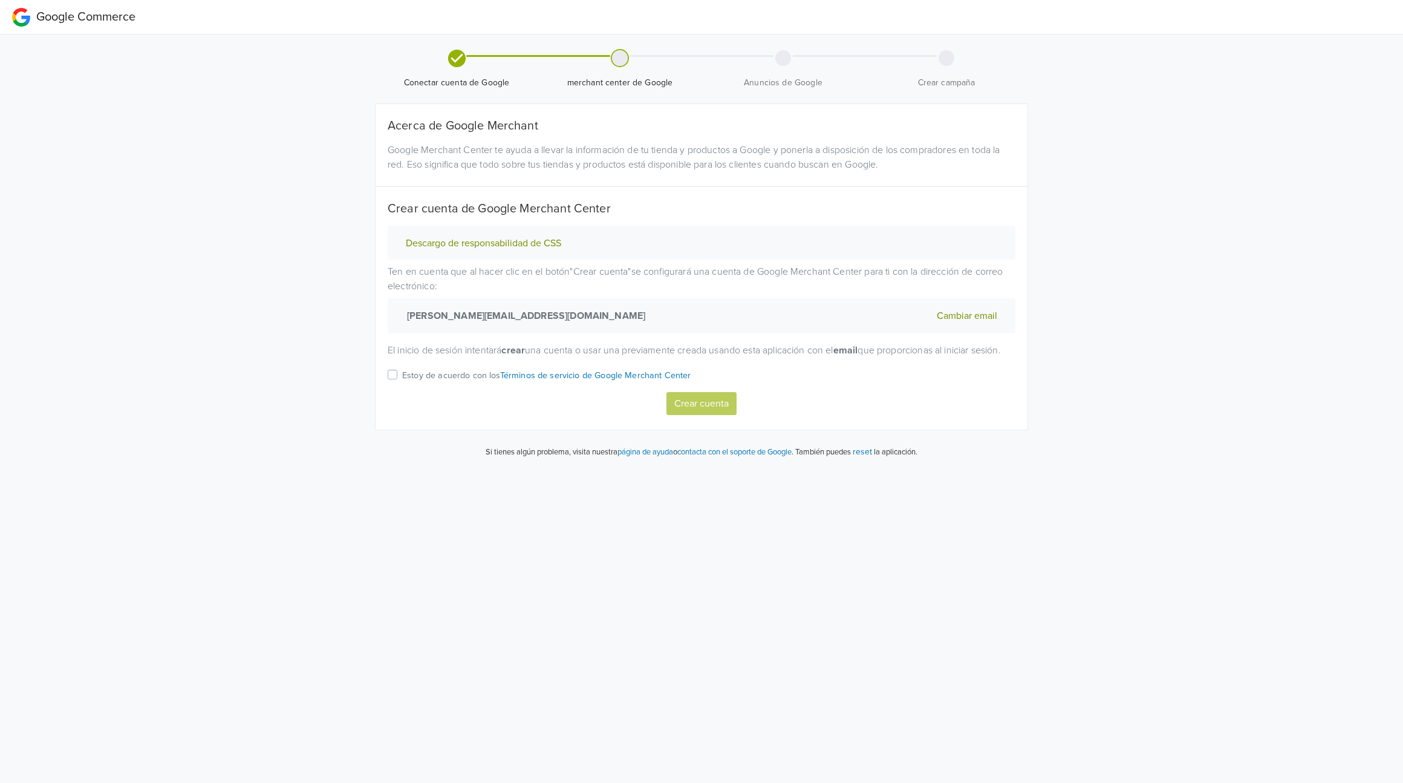 The width and height of the screenshot is (1403, 783). I want to click on p: Estoy de acuerdo con los, so click(547, 376).